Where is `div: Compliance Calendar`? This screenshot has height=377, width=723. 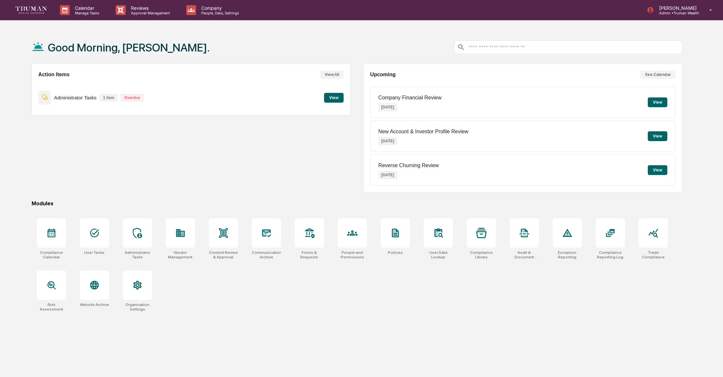
div: Compliance Calendar is located at coordinates (51, 255).